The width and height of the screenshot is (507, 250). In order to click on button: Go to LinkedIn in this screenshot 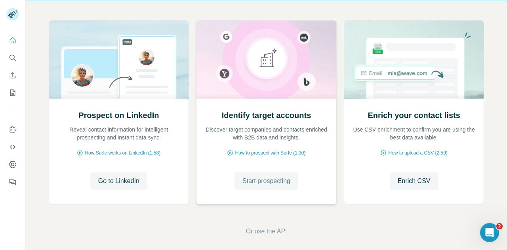, I will do `click(119, 181)`.